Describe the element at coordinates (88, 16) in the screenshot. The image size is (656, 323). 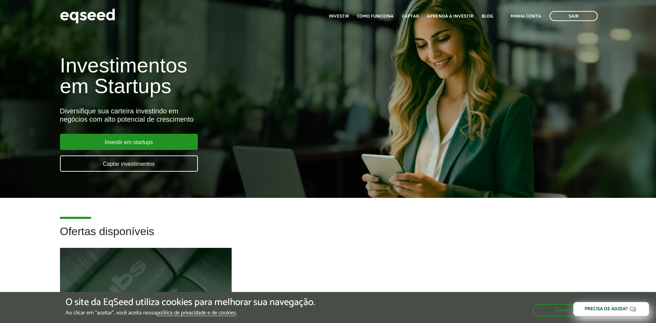
I see `img: EqSeed` at that location.